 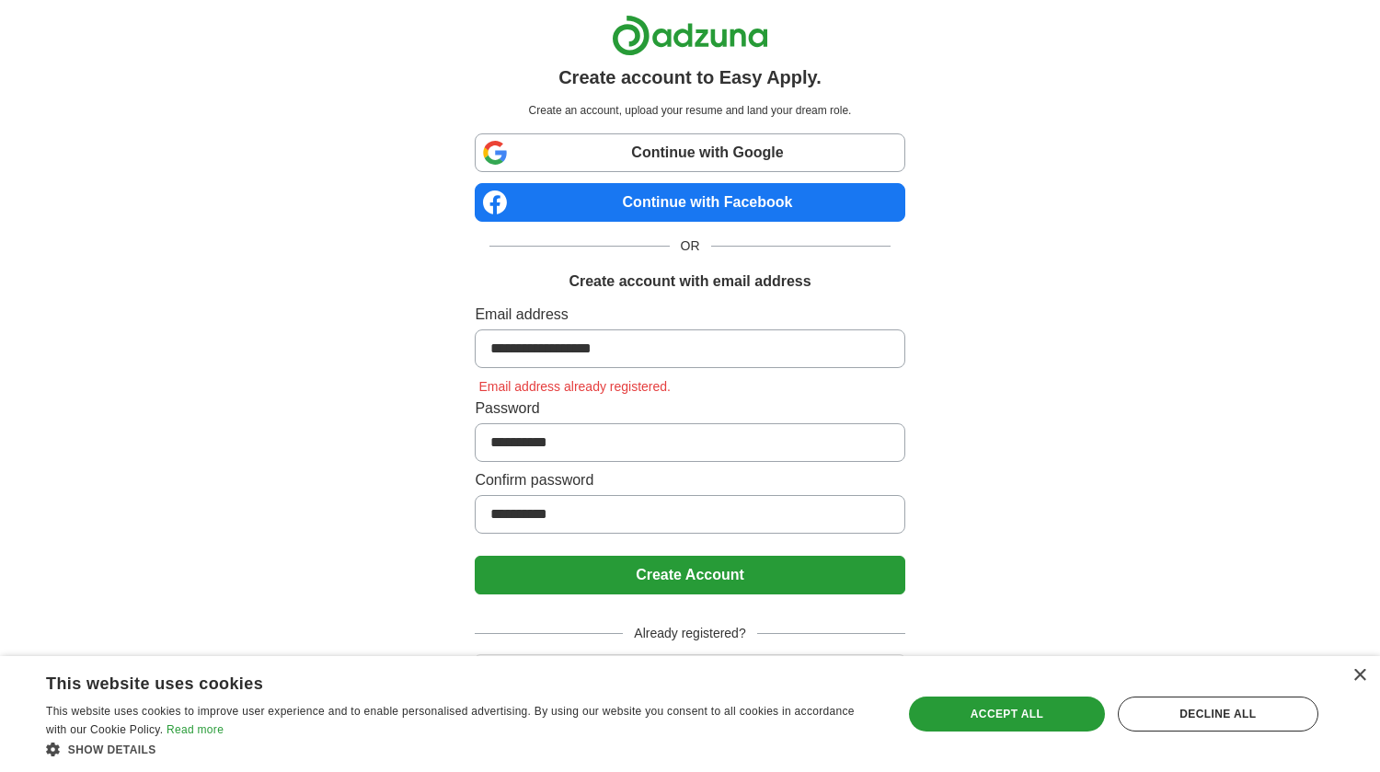 What do you see at coordinates (689, 315) in the screenshot?
I see `label: Email address` at bounding box center [689, 315].